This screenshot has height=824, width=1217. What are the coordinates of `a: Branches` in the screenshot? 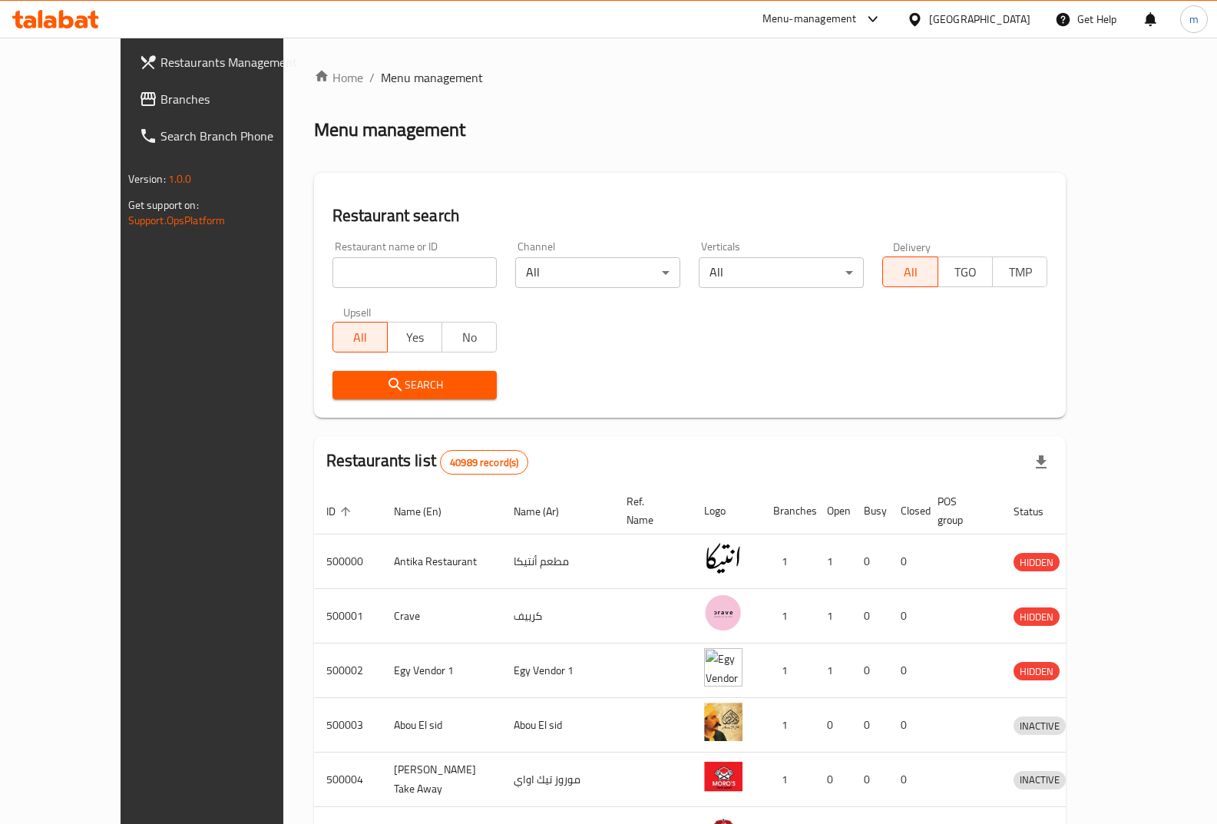 It's located at (225, 99).